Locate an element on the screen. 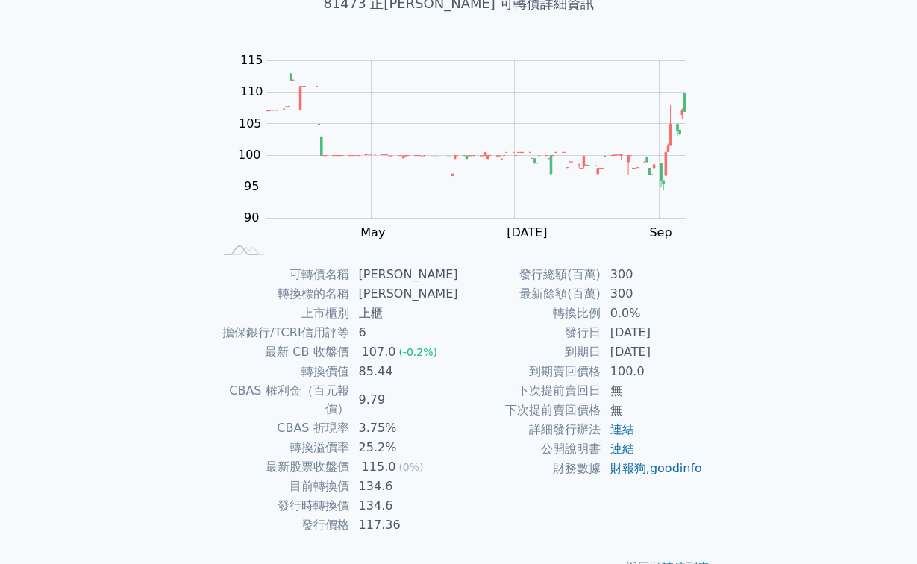  span: (-0.2%) is located at coordinates (418, 352).